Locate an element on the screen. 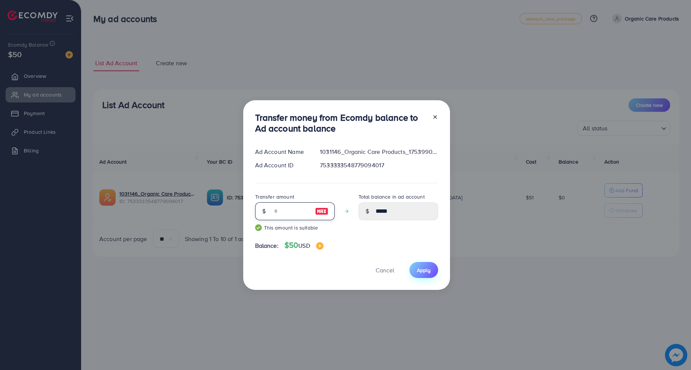 This screenshot has height=370, width=691. img: guide is located at coordinates (259, 227).